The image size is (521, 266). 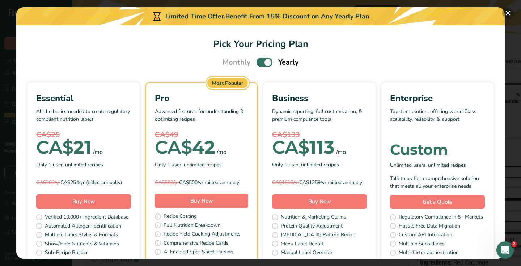 I want to click on div: Benefit From 15% Discount on Any Yearly Plan, so click(x=298, y=16).